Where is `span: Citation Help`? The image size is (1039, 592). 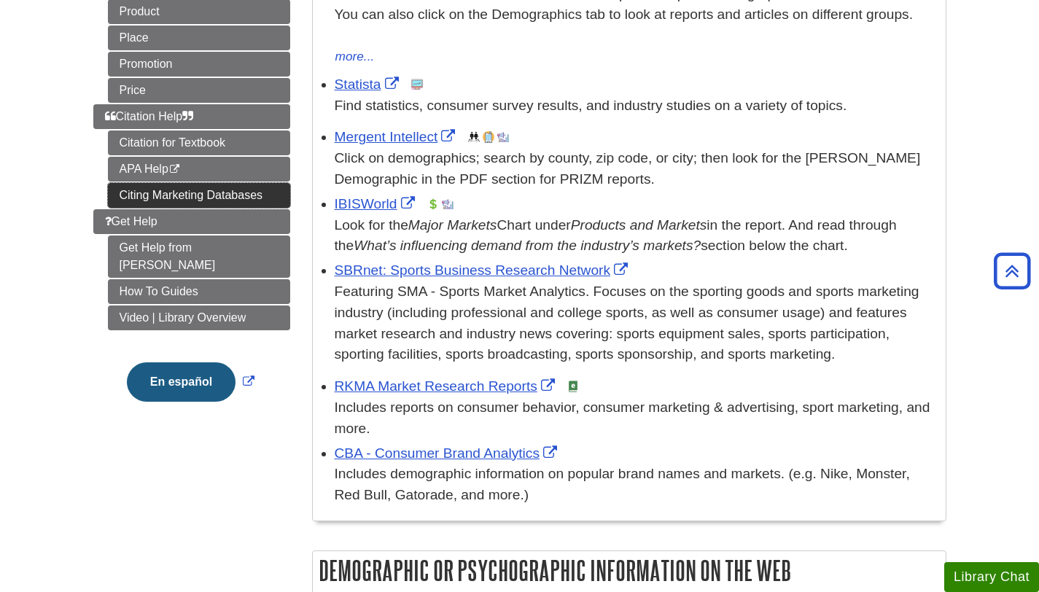
span: Citation Help is located at coordinates (149, 116).